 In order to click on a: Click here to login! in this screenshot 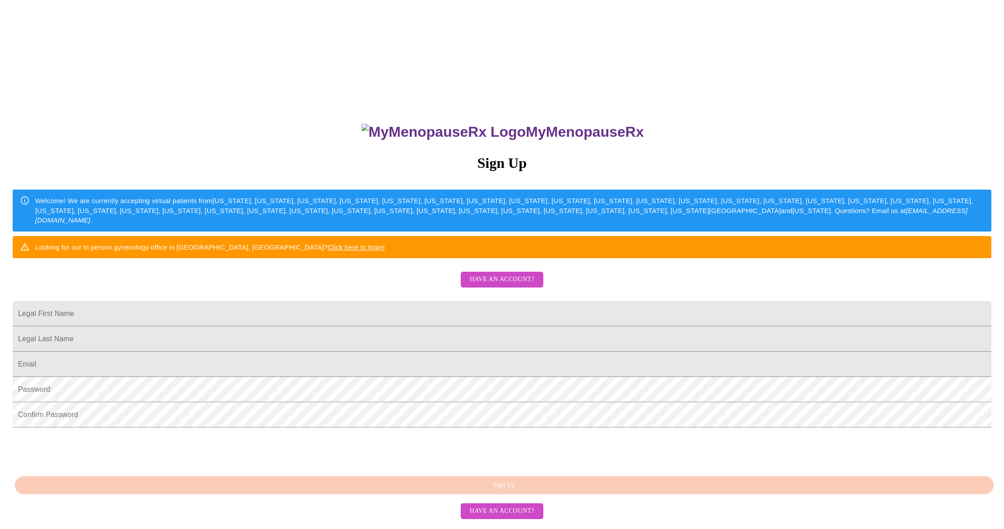, I will do `click(356, 247)`.